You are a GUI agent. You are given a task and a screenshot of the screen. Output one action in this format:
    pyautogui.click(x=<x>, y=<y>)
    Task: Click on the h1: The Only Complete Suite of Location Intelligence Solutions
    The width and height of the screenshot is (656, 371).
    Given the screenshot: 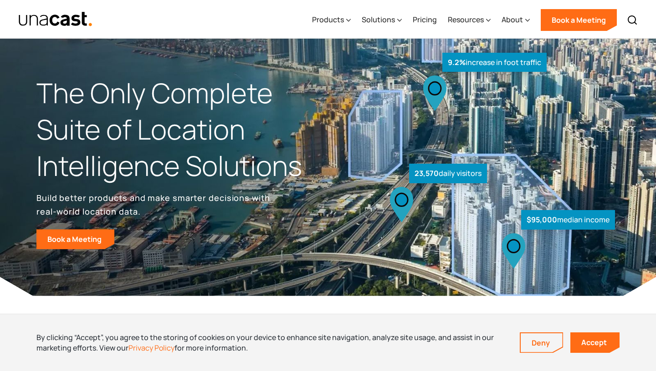 What is the action you would take?
    pyautogui.click(x=182, y=129)
    